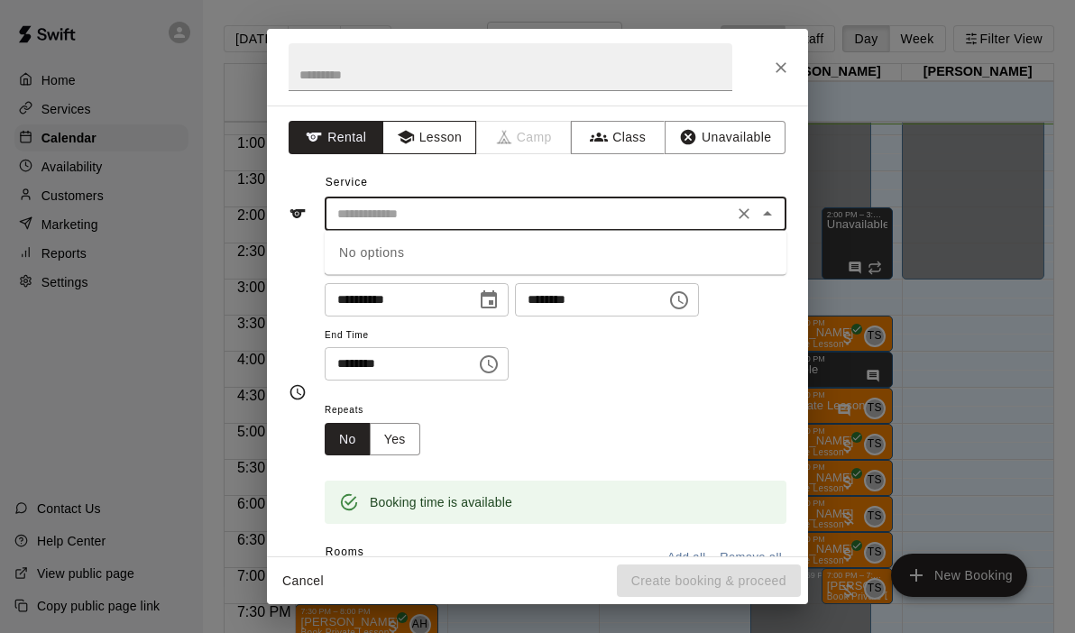 The height and width of the screenshot is (633, 1075). I want to click on button: Remove all, so click(750, 557).